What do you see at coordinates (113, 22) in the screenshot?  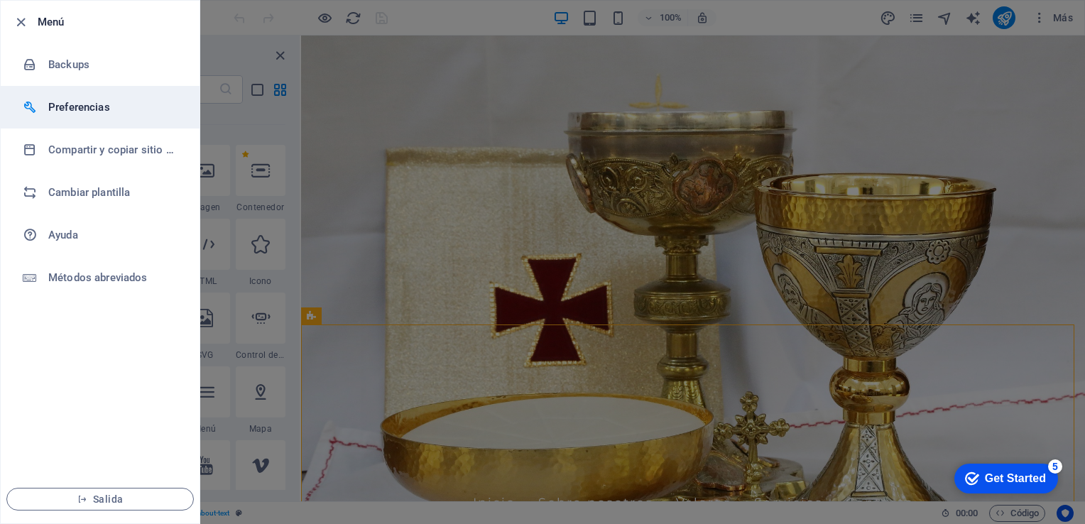 I see `h6: Menú` at bounding box center [113, 22].